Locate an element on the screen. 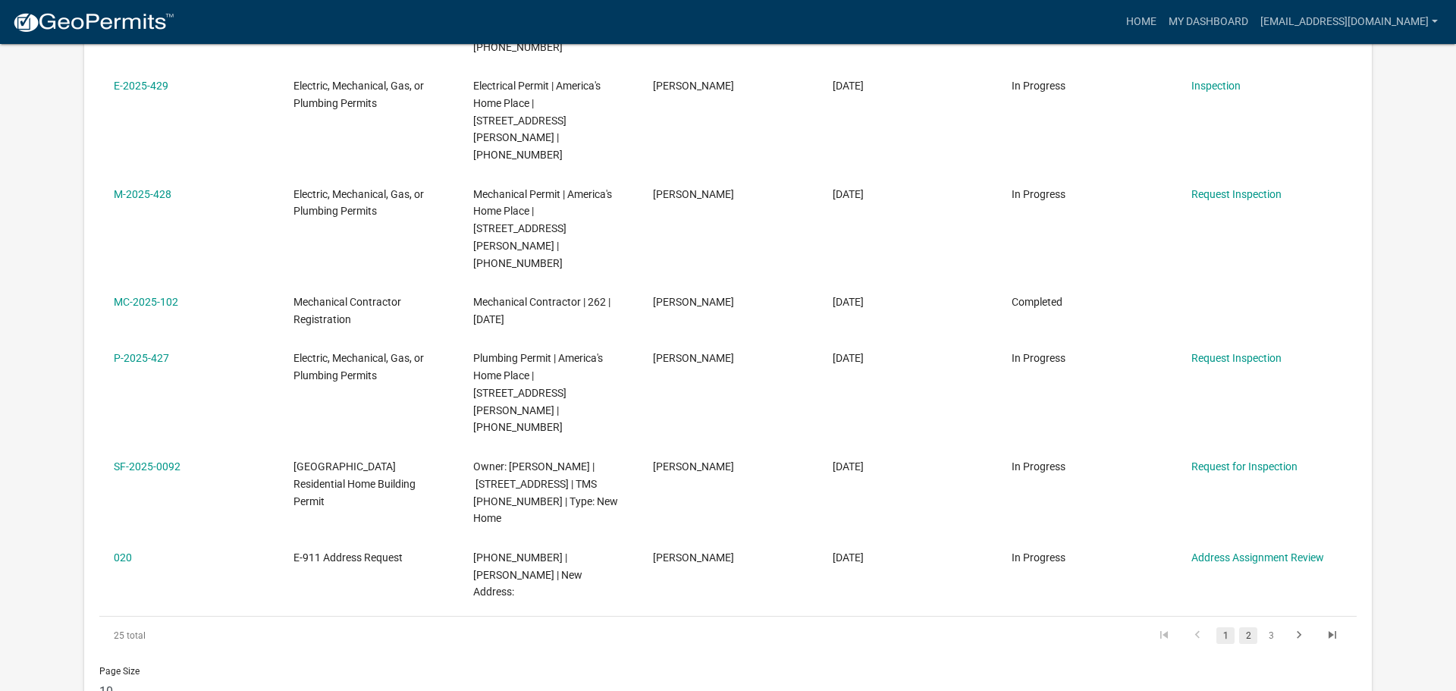 Image resolution: width=1456 pixels, height=691 pixels. a: go to first page is located at coordinates (1164, 635).